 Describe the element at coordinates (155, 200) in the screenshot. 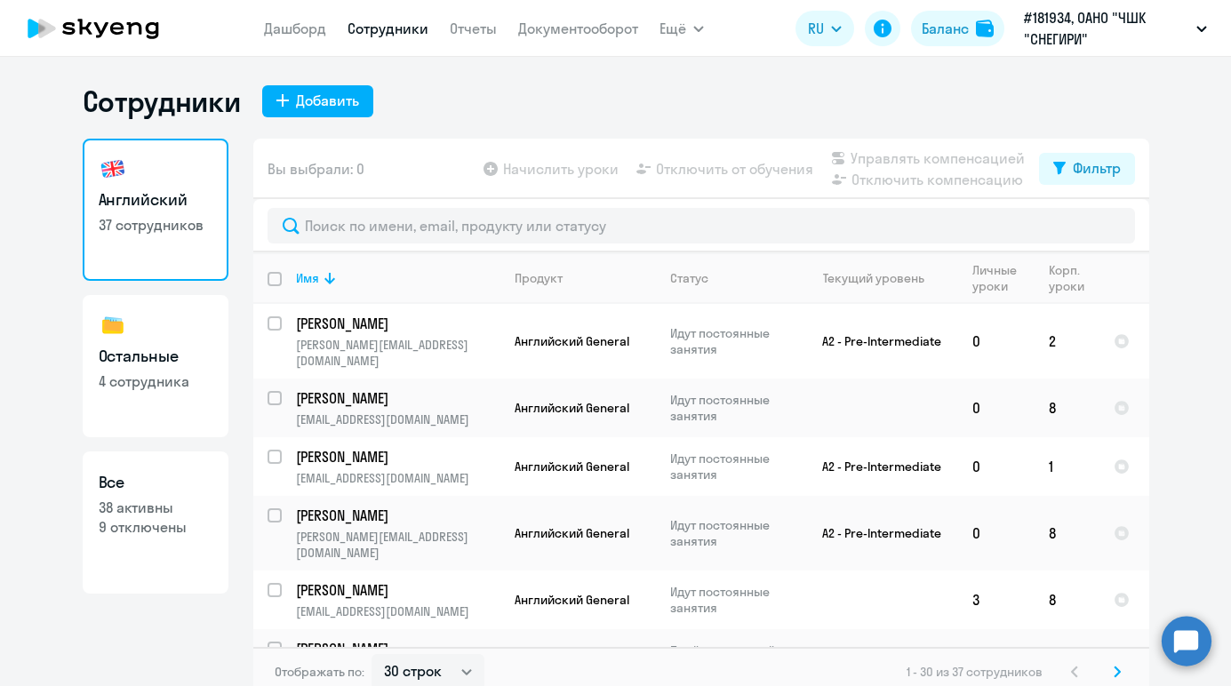

I see `h3: Английский` at that location.